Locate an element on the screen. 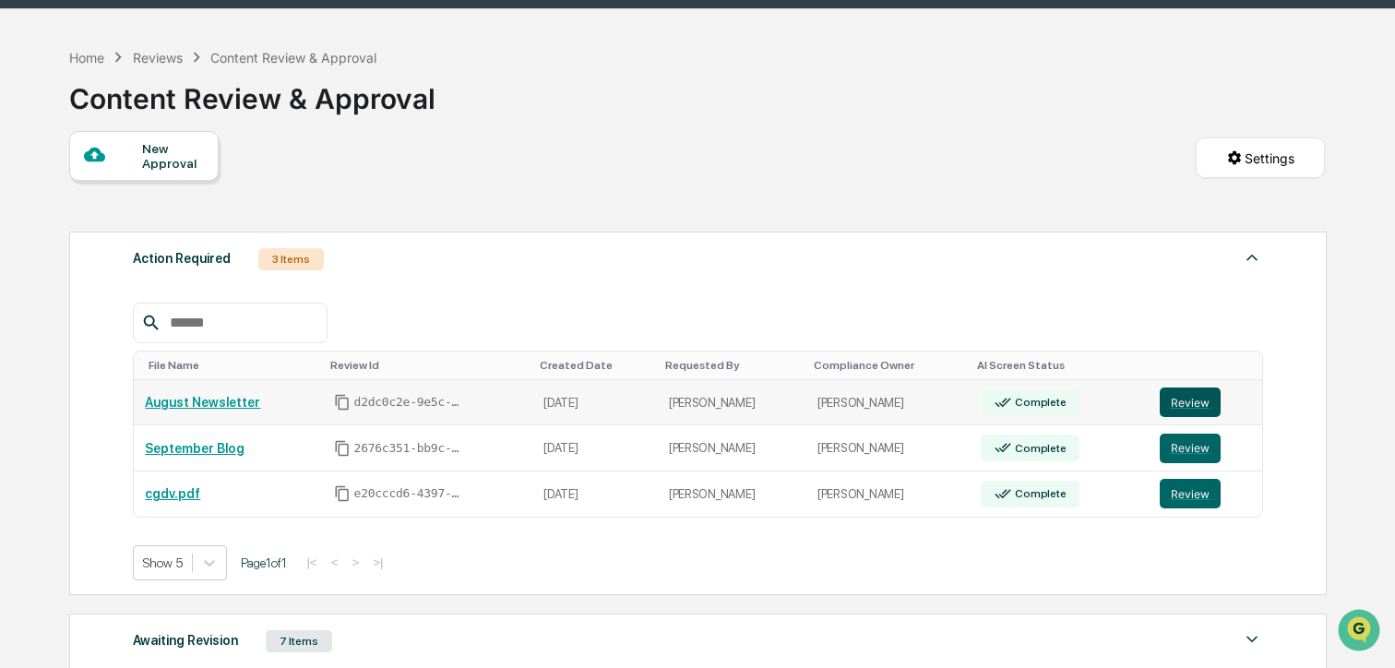  div: Action Required is located at coordinates (182, 258).